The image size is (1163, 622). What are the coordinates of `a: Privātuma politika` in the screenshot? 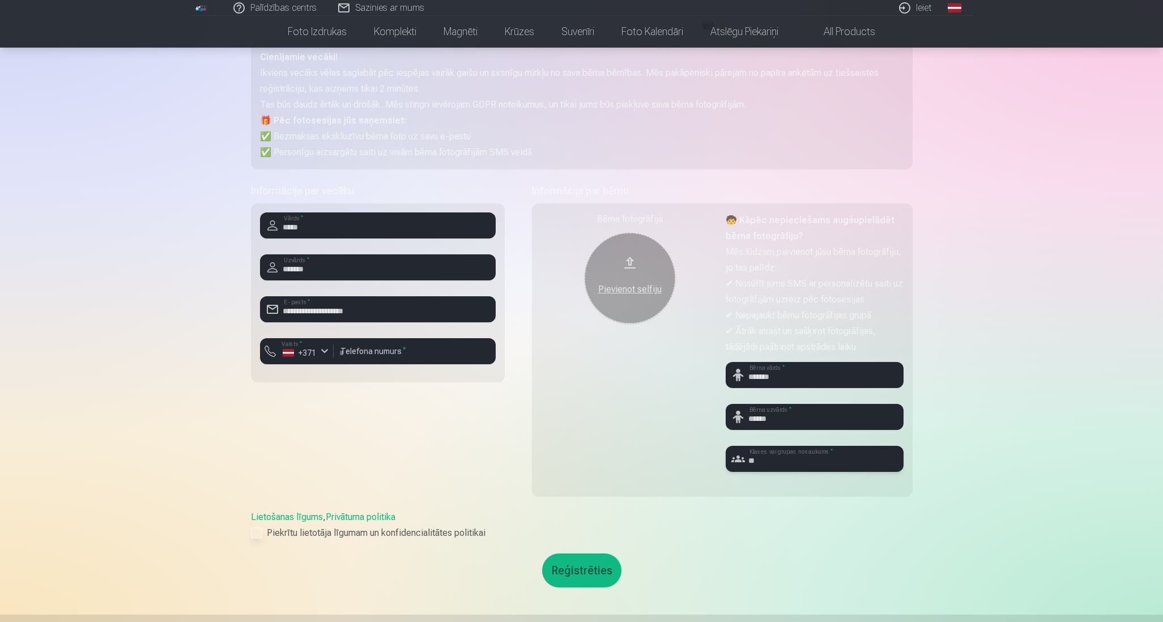 It's located at (360, 517).